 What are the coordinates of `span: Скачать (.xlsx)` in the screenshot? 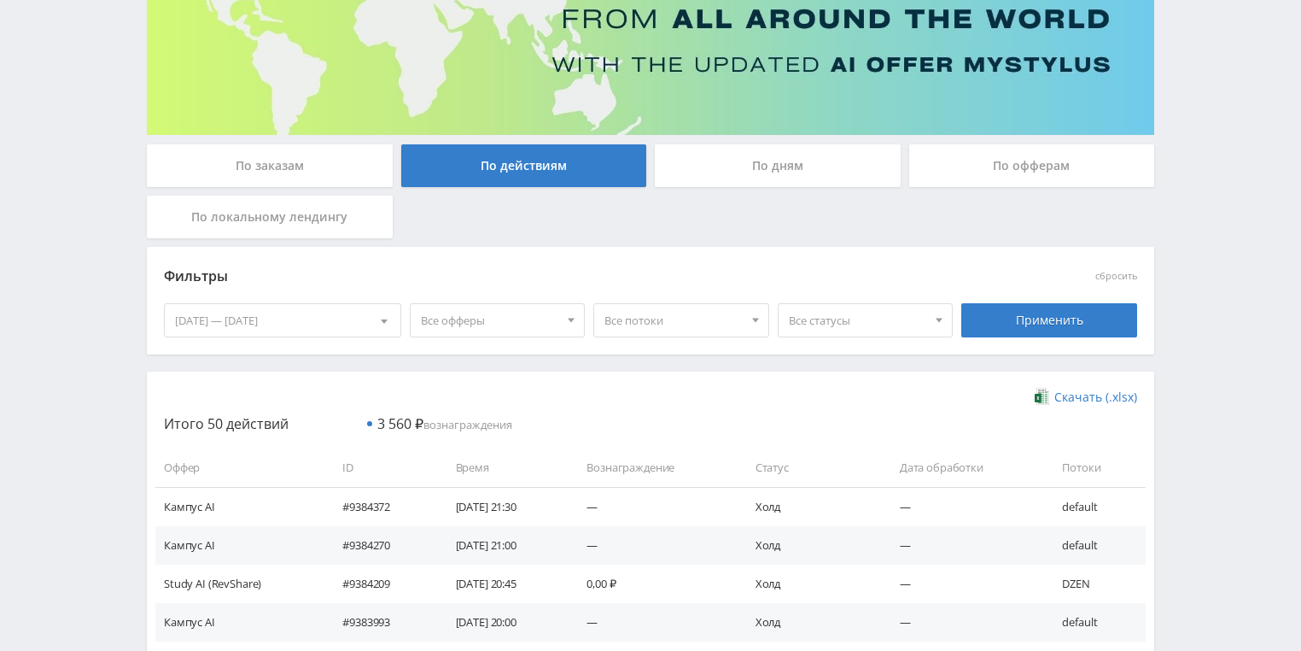 It's located at (1095, 397).